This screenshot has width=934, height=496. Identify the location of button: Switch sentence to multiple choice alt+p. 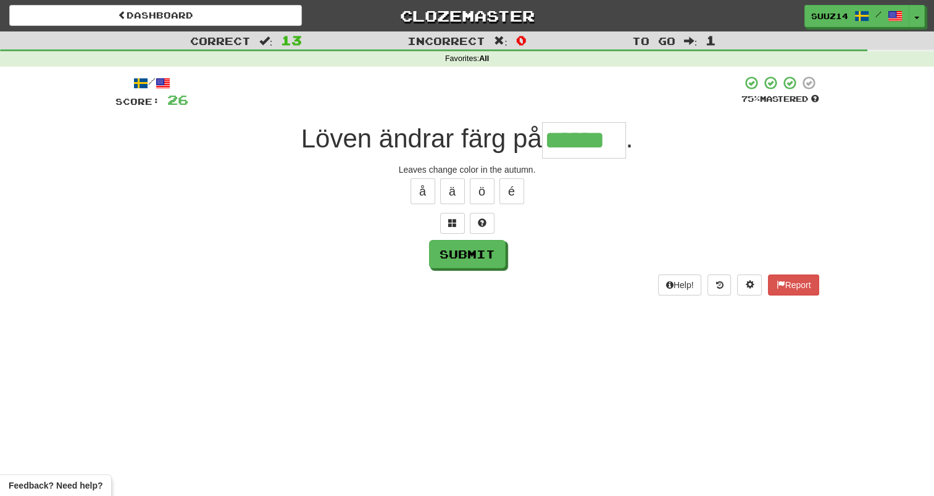
(452, 223).